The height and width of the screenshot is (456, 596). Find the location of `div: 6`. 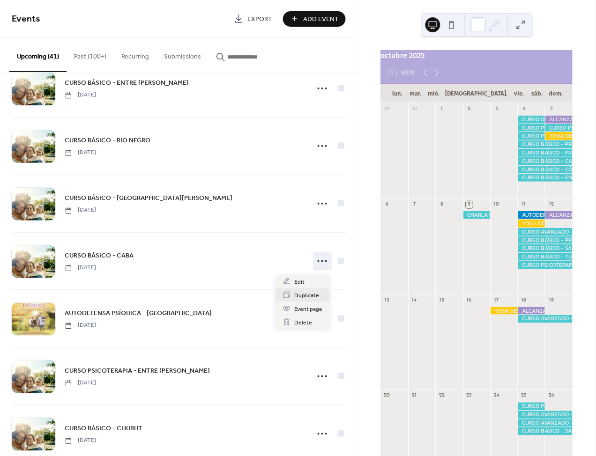

div: 6 is located at coordinates (387, 205).